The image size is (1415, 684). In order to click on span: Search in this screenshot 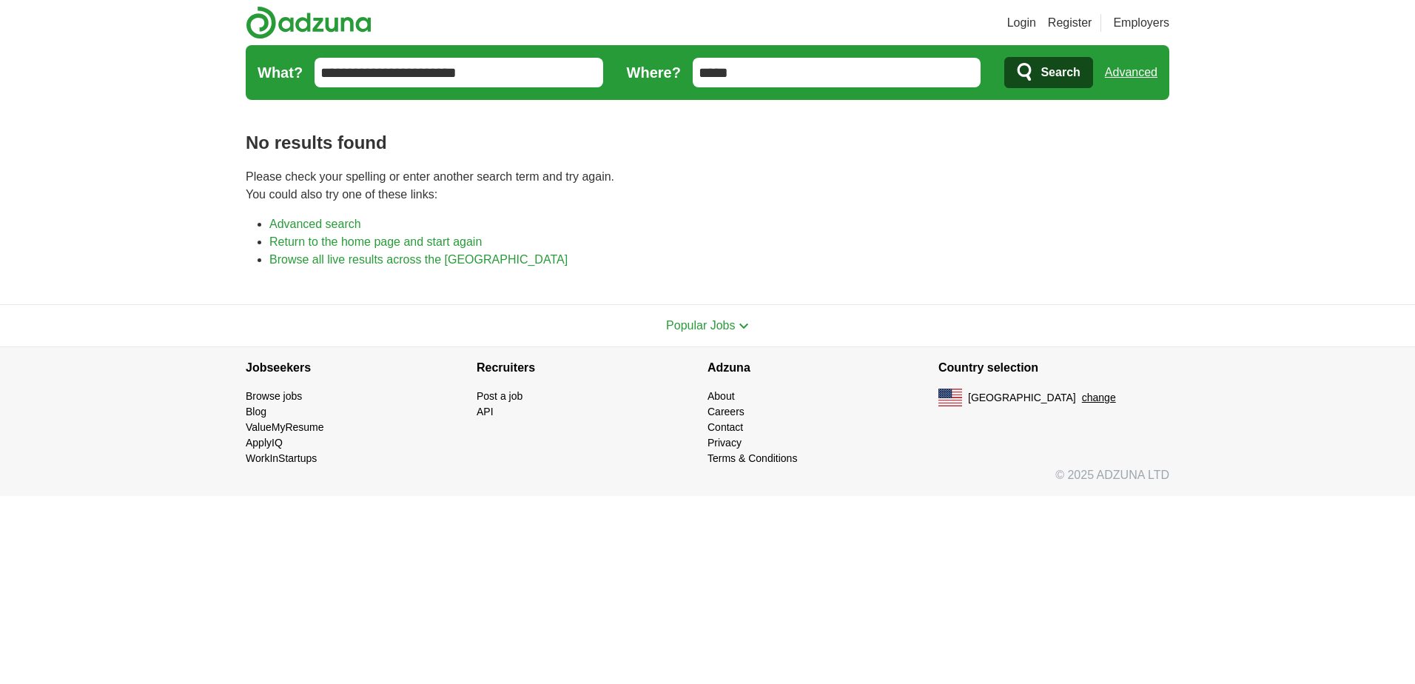, I will do `click(1060, 73)`.